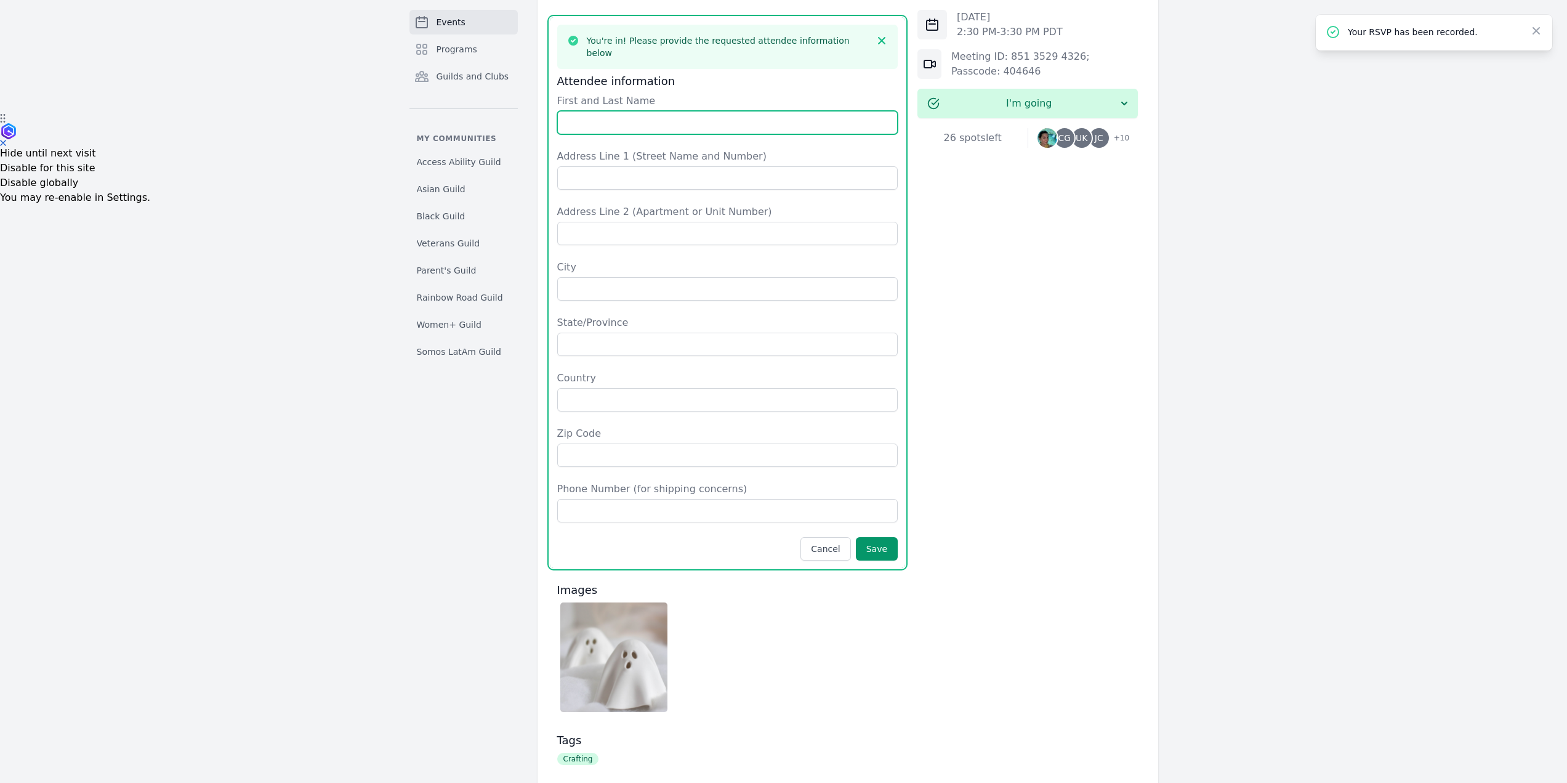 This screenshot has height=783, width=1567. What do you see at coordinates (464, 162) in the screenshot?
I see `a: Access Ability Guild` at bounding box center [464, 162].